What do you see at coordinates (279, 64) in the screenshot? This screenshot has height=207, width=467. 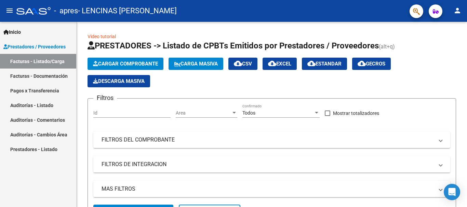 I see `button: EXCEL` at bounding box center [279, 64].